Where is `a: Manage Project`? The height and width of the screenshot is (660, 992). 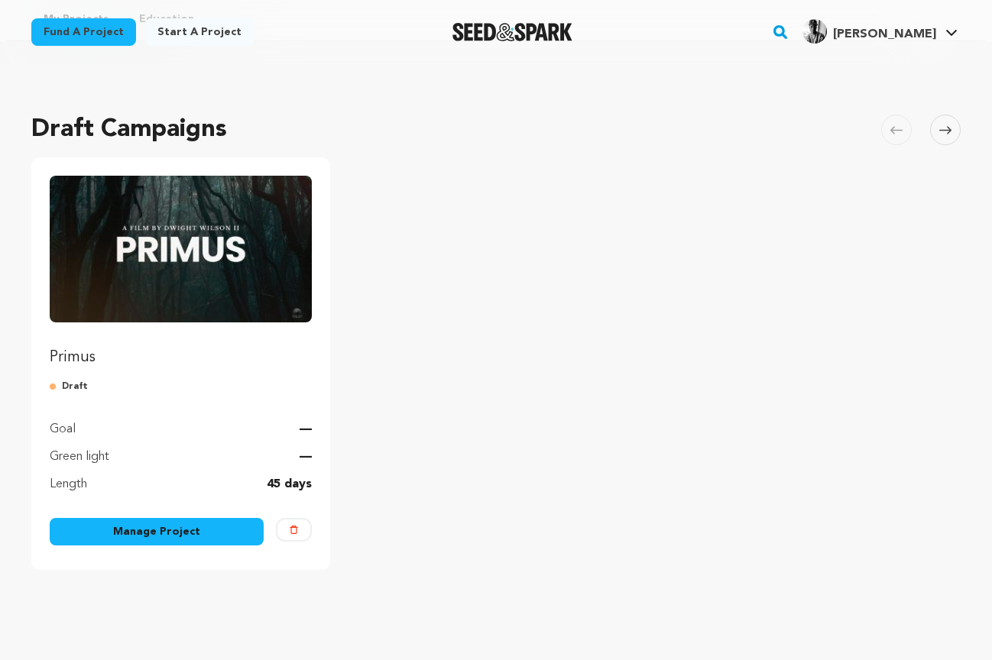
a: Manage Project is located at coordinates (157, 532).